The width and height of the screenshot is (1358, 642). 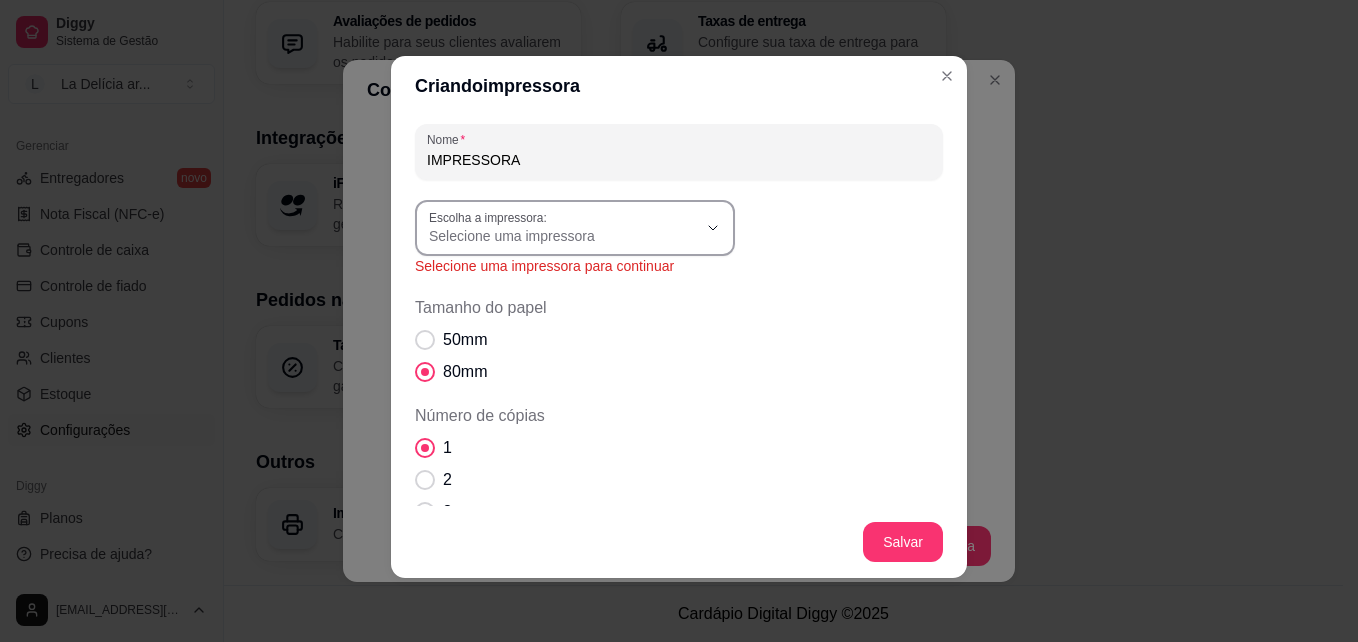 I want to click on header: Criando impressora, so click(x=679, y=86).